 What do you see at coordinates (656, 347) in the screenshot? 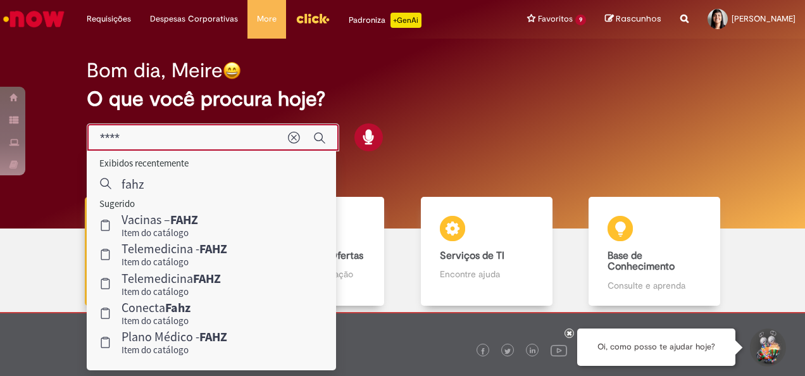
I see `div: Oi, como posso te ajudar hoje?` at bounding box center [656, 347].